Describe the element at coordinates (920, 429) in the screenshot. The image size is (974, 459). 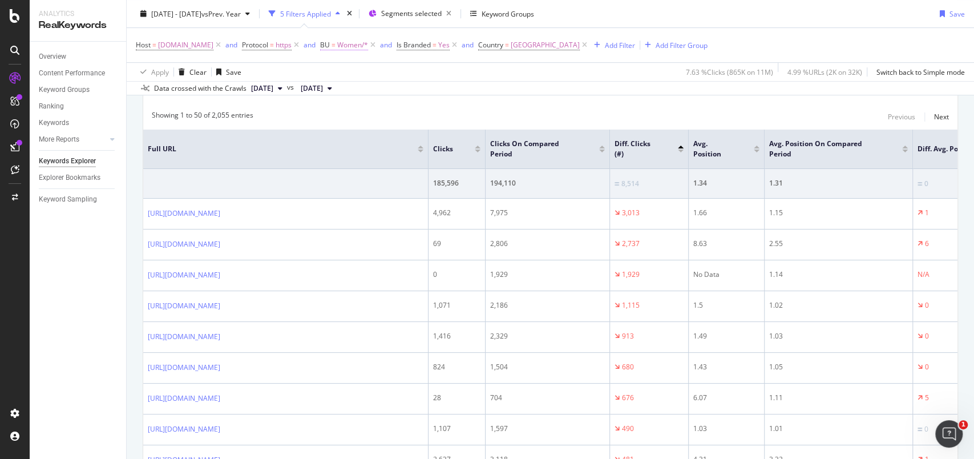
I see `img: Equal` at that location.